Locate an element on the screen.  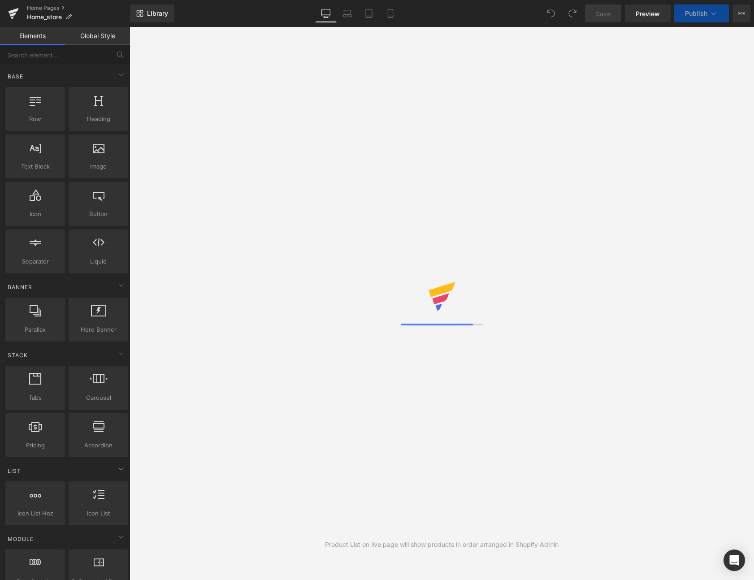
span: Library is located at coordinates (157, 13).